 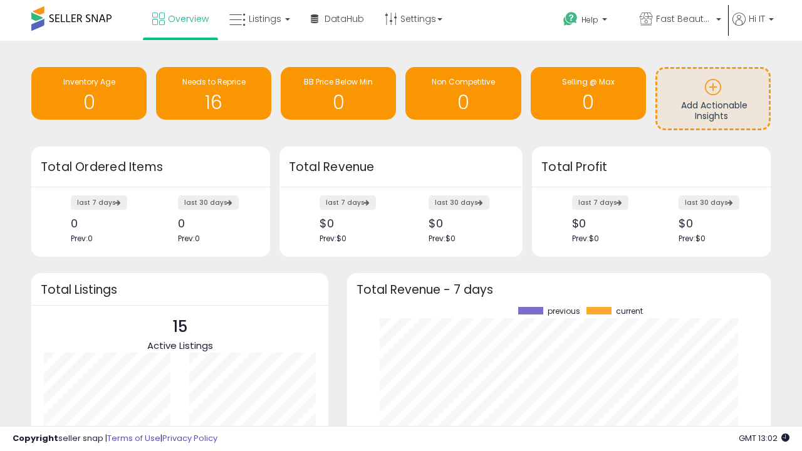 What do you see at coordinates (133, 438) in the screenshot?
I see `a: Terms of Use` at bounding box center [133, 438].